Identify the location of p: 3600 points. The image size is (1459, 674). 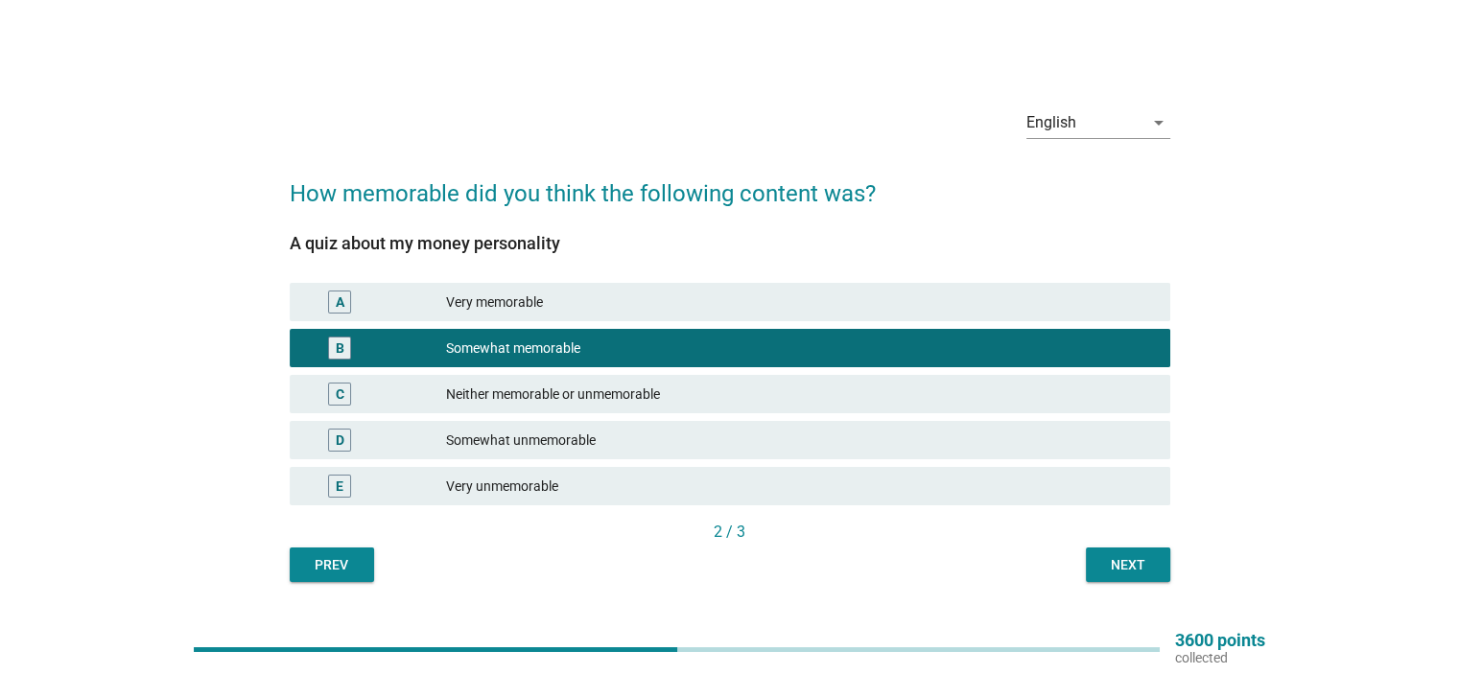
(1220, 641).